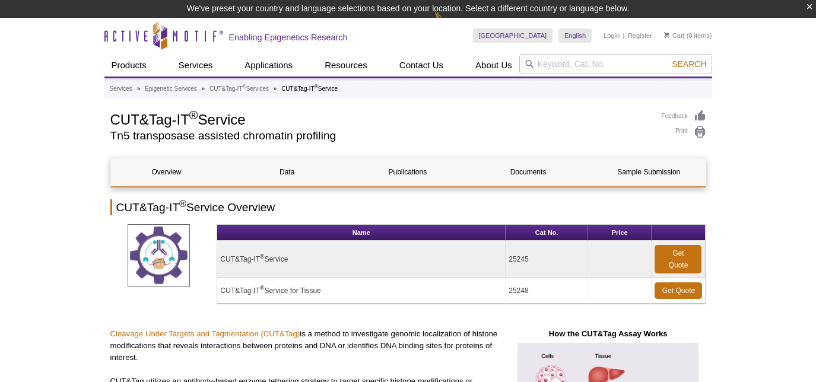 This screenshot has width=816, height=382. I want to click on h1: CUT&Tag-IT Service, so click(380, 119).